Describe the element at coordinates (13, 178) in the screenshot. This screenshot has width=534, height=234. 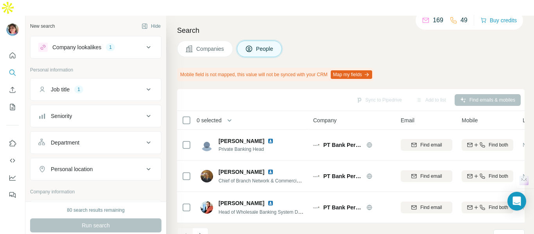
I see `button: Dashboard` at that location.